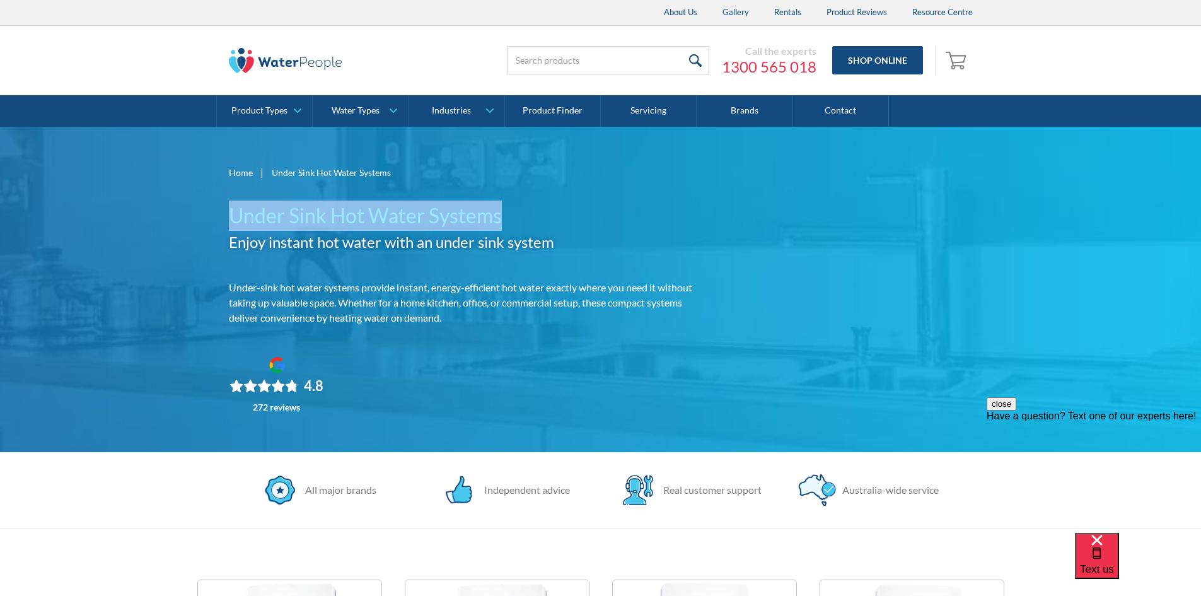 The height and width of the screenshot is (596, 1201). What do you see at coordinates (313, 386) in the screenshot?
I see `div: 4.8` at bounding box center [313, 386].